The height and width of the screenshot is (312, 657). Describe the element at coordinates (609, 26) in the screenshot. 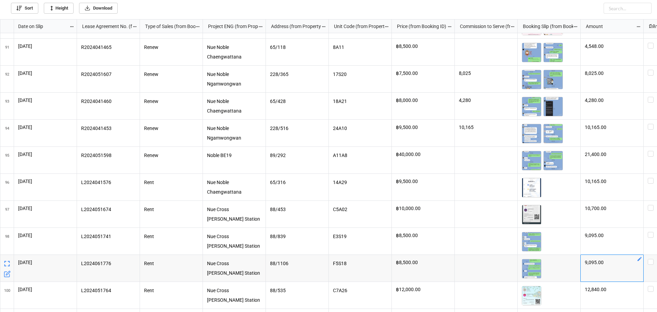

I see `div: Amount` at that location.